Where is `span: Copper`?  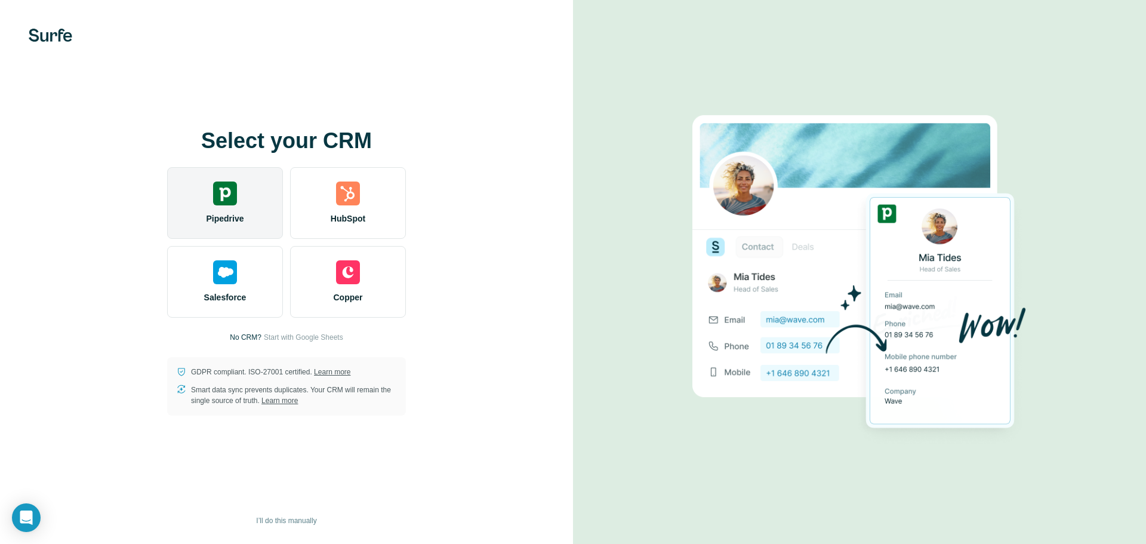
span: Copper is located at coordinates (348, 297).